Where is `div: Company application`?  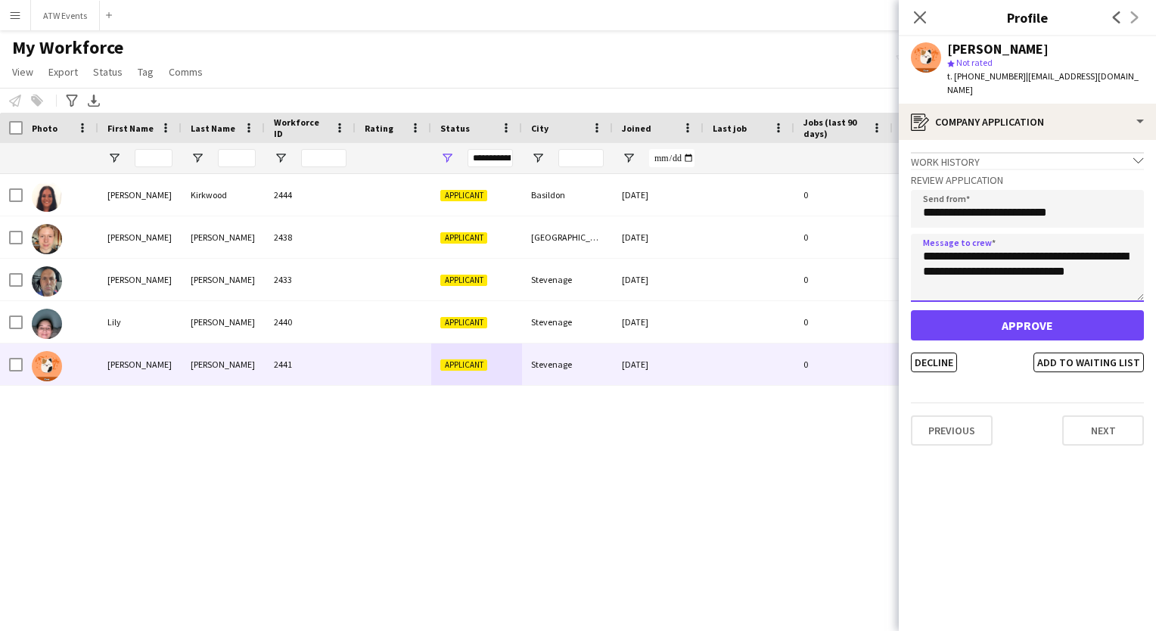
div: Company application is located at coordinates (1028, 122).